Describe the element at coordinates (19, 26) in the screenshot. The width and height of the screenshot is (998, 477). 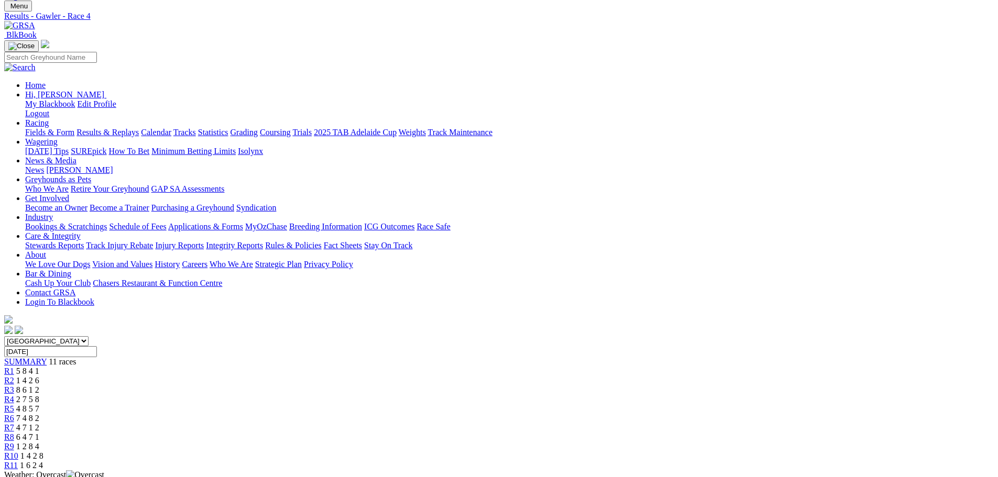
I see `img: GRSA` at that location.